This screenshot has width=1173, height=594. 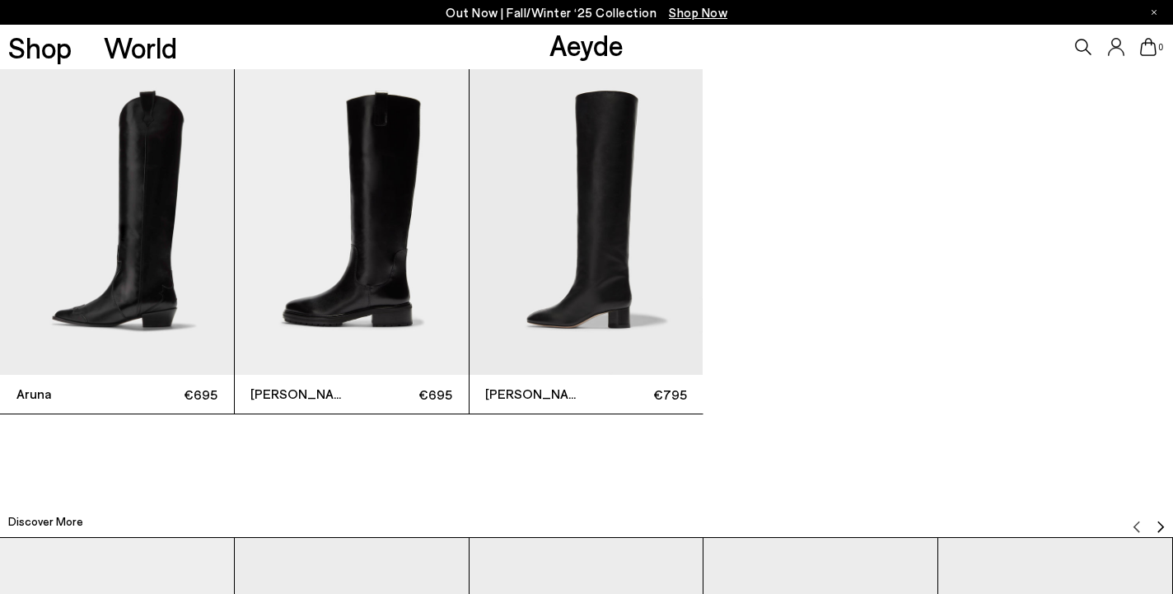 I want to click on a: 0, so click(x=1148, y=47).